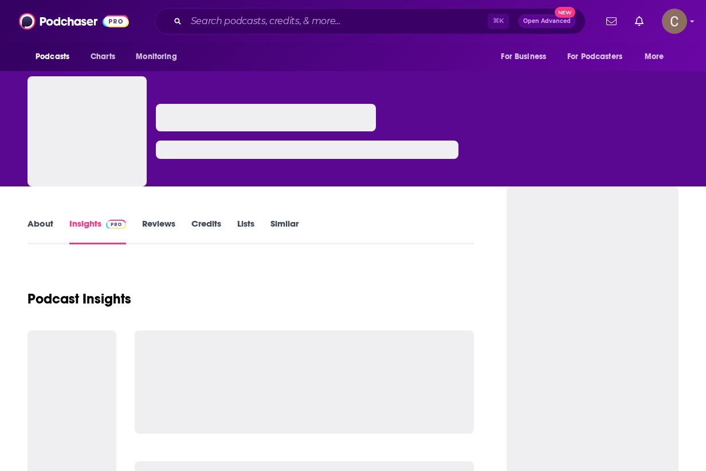 This screenshot has height=471, width=706. I want to click on span: ⌘ K, so click(498, 21).